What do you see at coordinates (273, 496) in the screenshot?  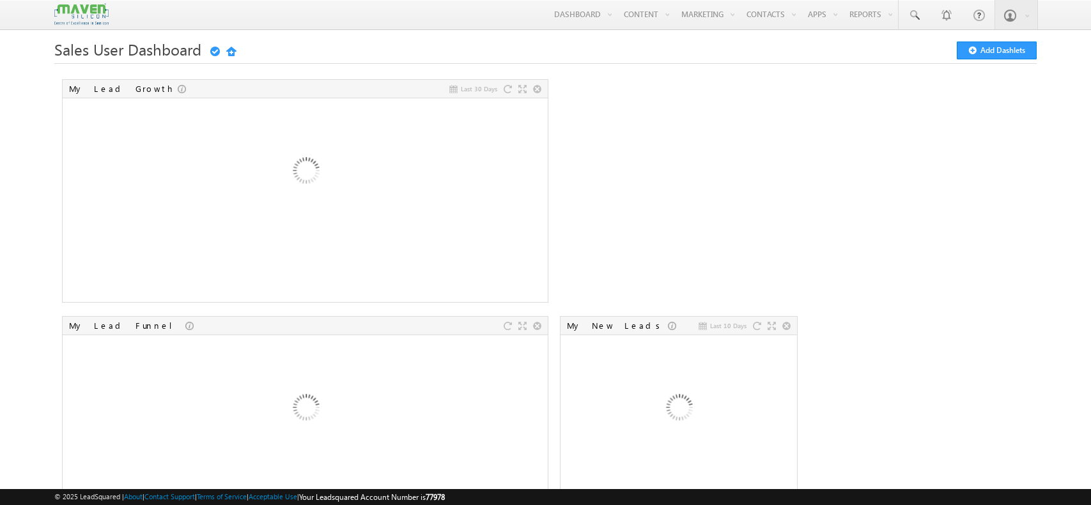 I see `a: Acceptable Use` at bounding box center [273, 496].